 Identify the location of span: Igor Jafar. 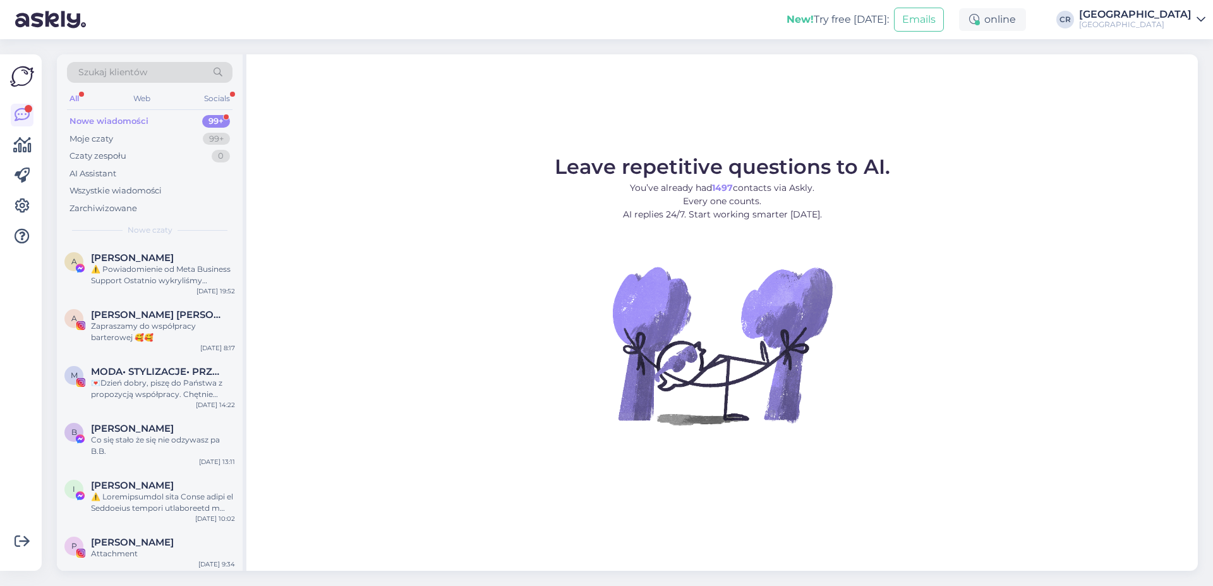
(132, 485).